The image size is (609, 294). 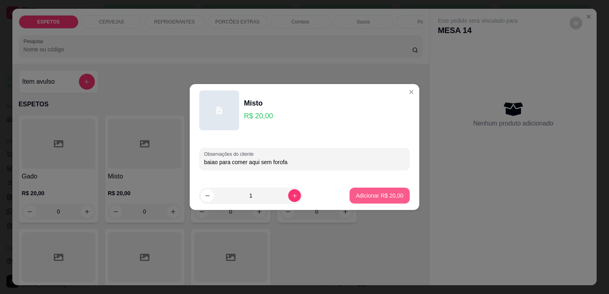 I want to click on label: Observações do cliente, so click(x=230, y=154).